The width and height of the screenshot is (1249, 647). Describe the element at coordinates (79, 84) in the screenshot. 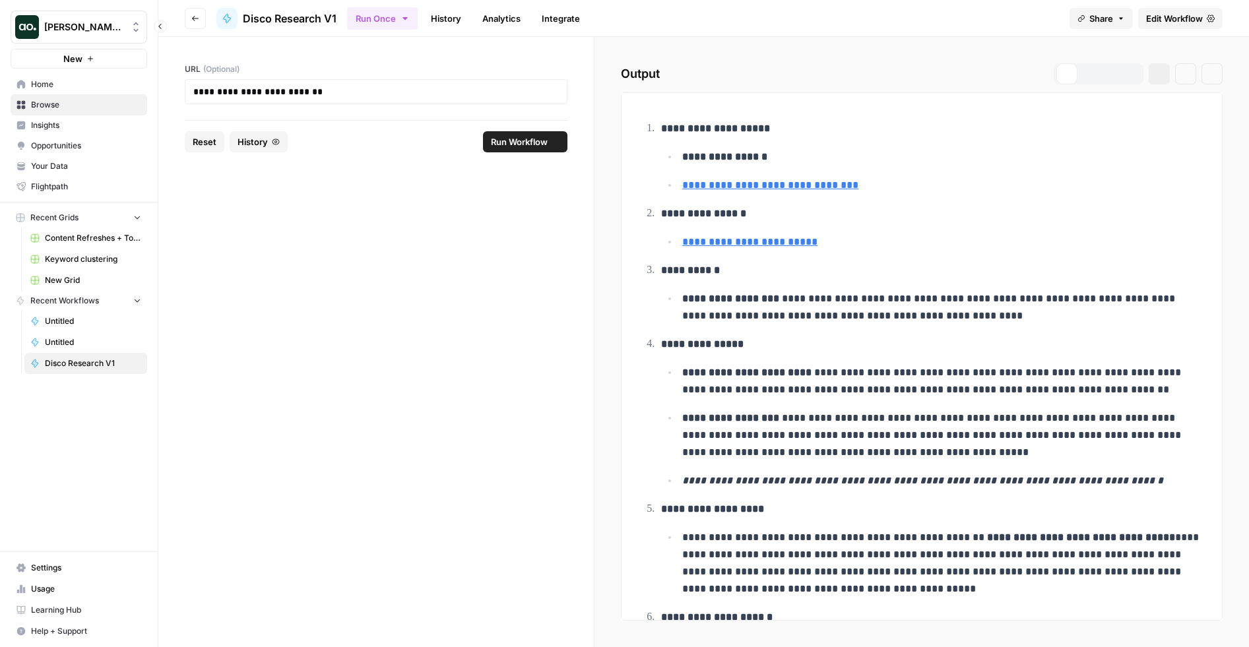

I see `a: Home` at that location.